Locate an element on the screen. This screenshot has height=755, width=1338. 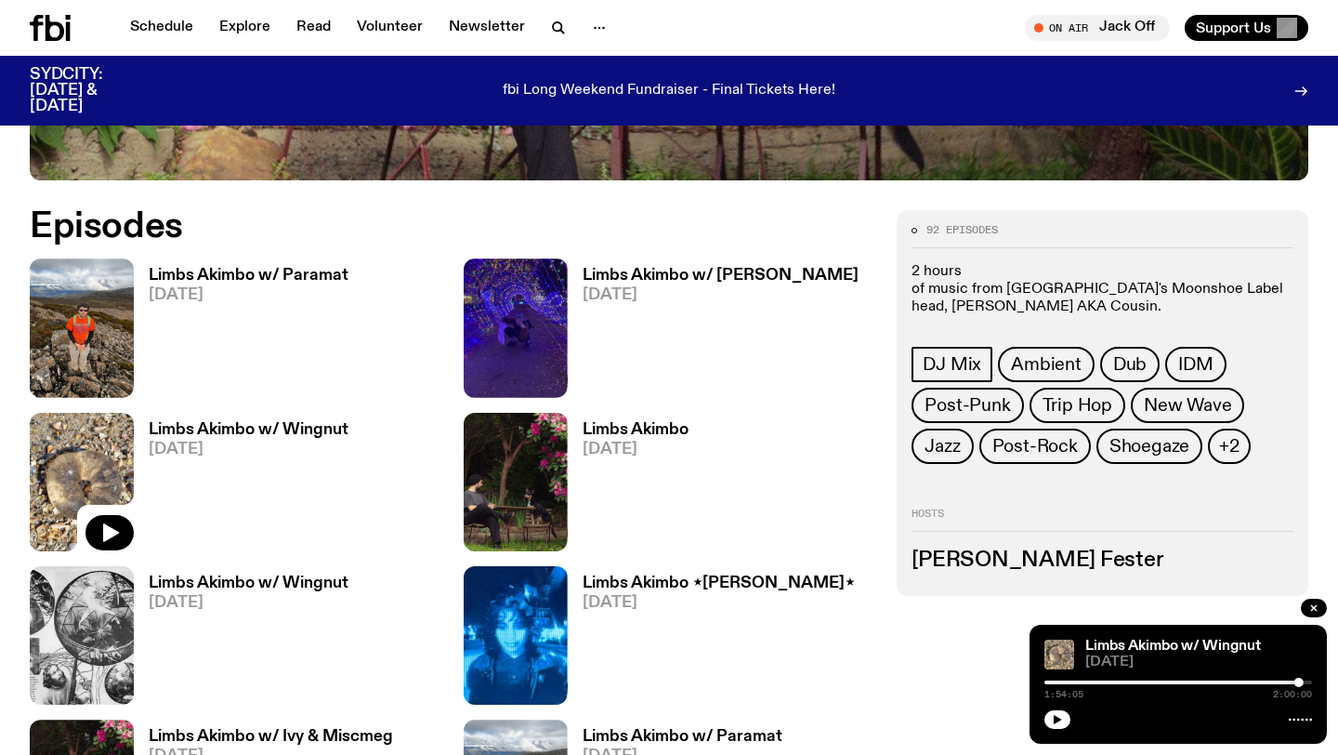
span: DJ Mix is located at coordinates (952, 364).